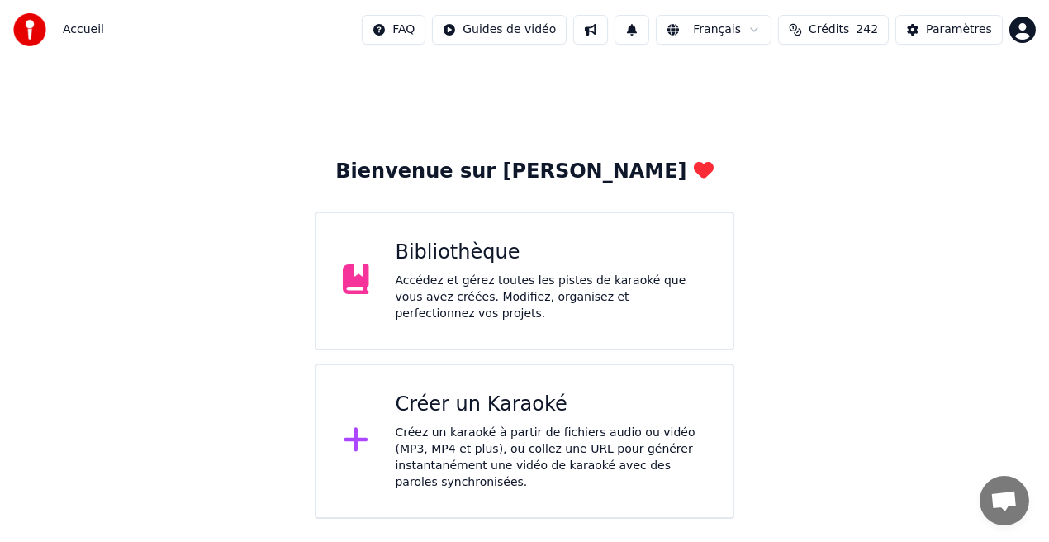 The image size is (1049, 542). I want to click on span: 242, so click(866, 30).